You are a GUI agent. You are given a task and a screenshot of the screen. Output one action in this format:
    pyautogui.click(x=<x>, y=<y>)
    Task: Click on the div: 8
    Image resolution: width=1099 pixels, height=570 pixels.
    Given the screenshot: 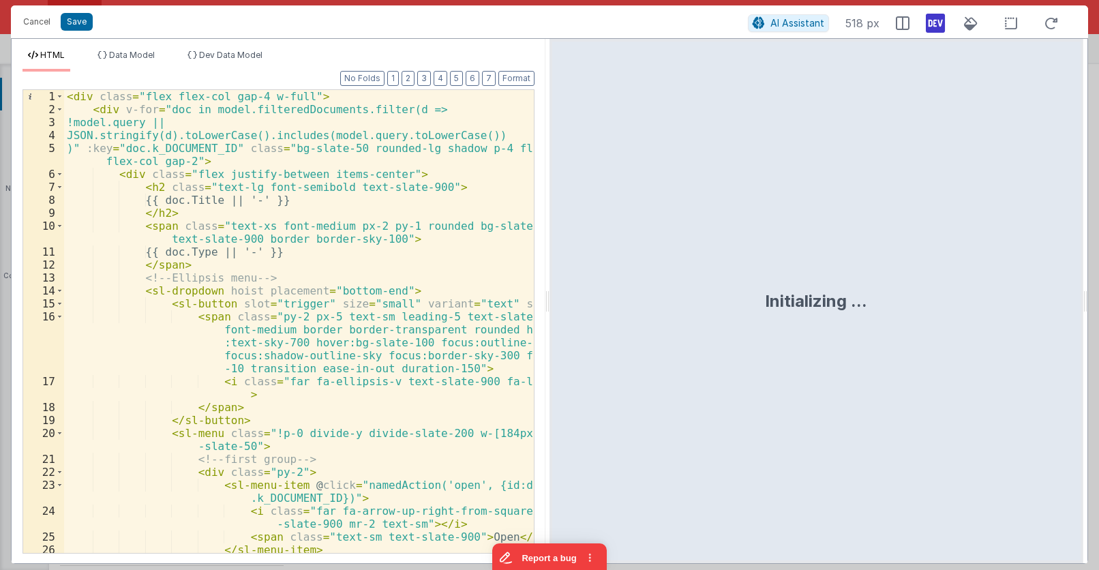 What is the action you would take?
    pyautogui.click(x=44, y=200)
    